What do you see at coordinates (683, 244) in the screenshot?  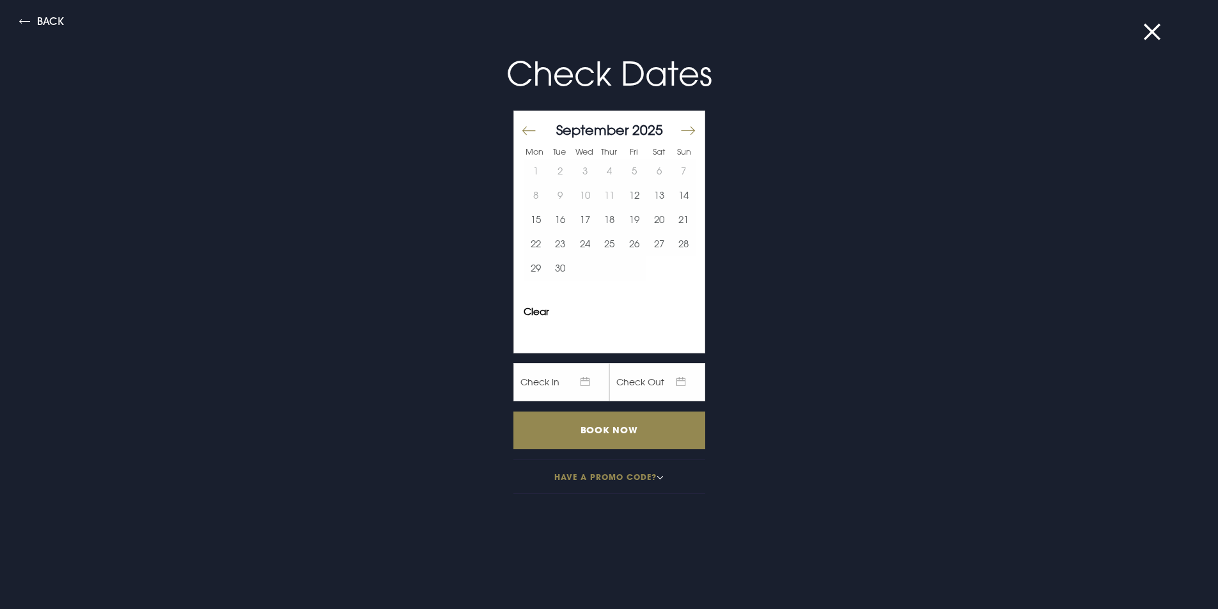 I see `td: Choose Sunday, September 28, 2025 as your start date.` at bounding box center [683, 244].